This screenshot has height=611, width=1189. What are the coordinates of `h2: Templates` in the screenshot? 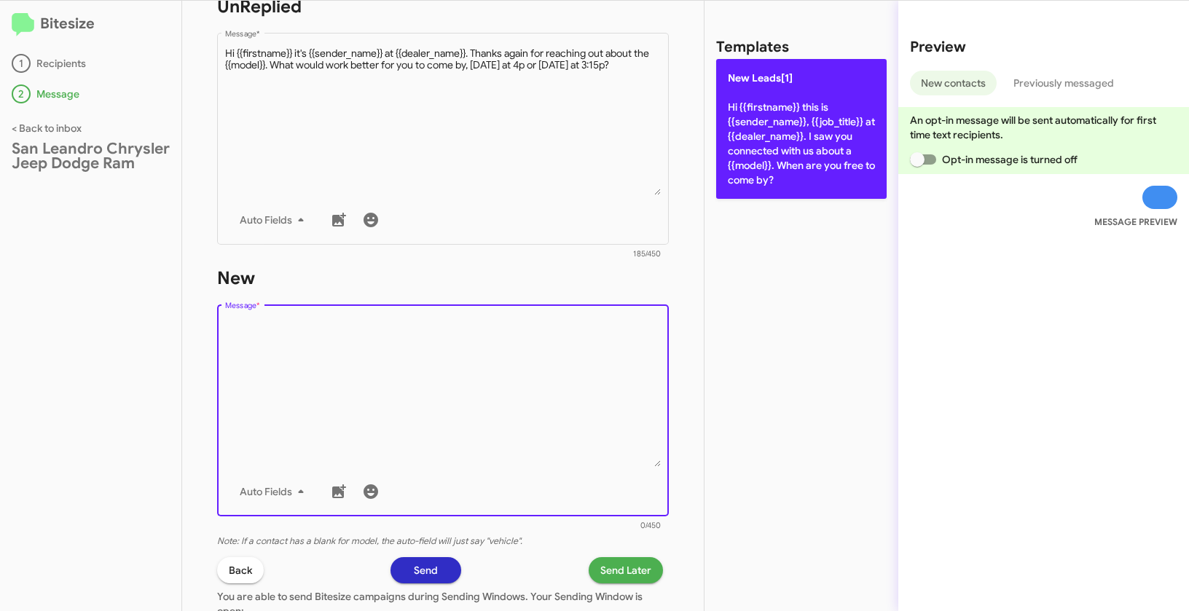 It's located at (753, 47).